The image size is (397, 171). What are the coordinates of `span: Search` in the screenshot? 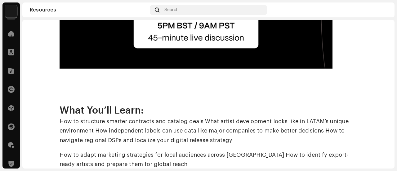 It's located at (171, 10).